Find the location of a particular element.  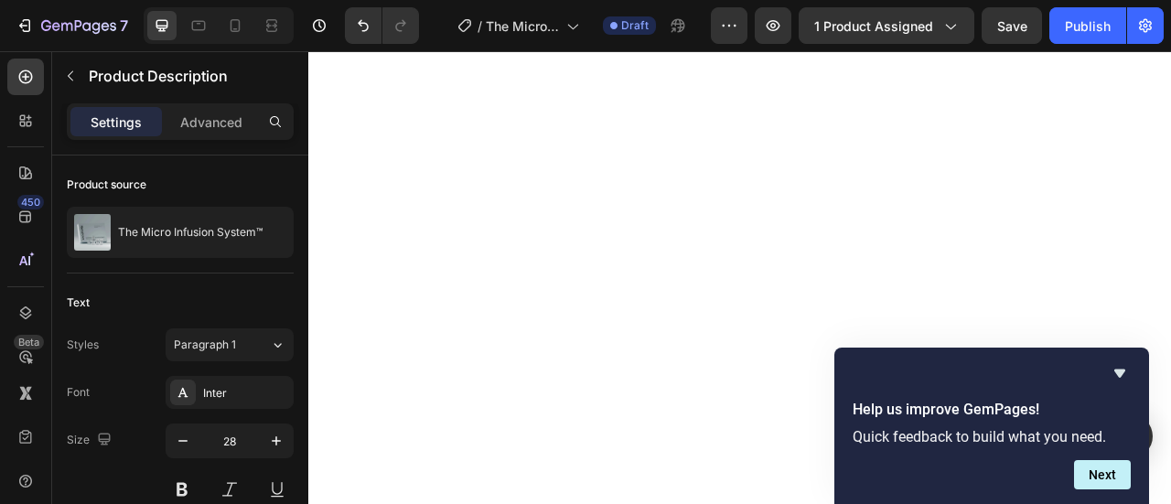

div: Styles is located at coordinates (82, 345).